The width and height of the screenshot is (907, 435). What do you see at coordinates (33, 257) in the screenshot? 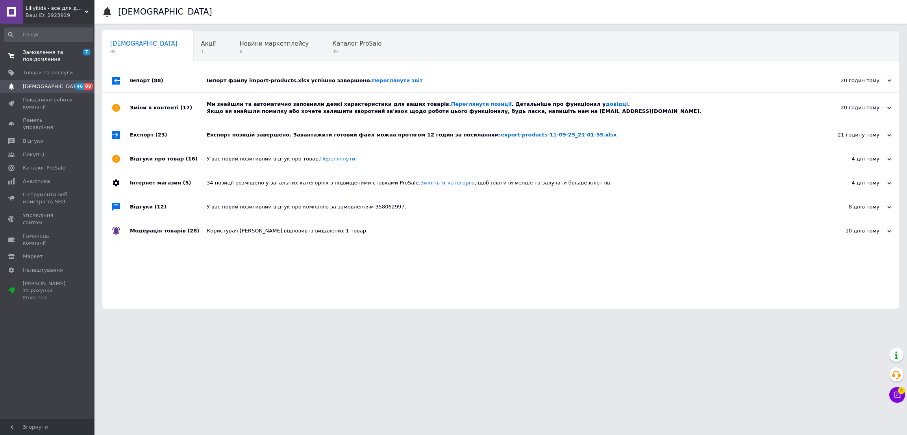
I see `span: Маркет` at bounding box center [33, 257].